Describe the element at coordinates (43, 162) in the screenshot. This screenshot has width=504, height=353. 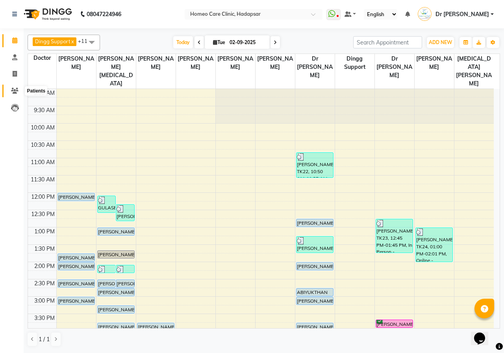
I see `div: 11:00 AM` at that location.